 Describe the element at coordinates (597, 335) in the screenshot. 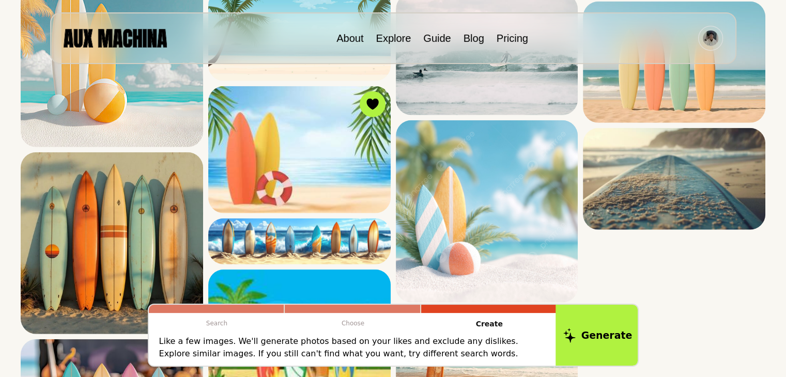

I see `button: Generate` at that location.